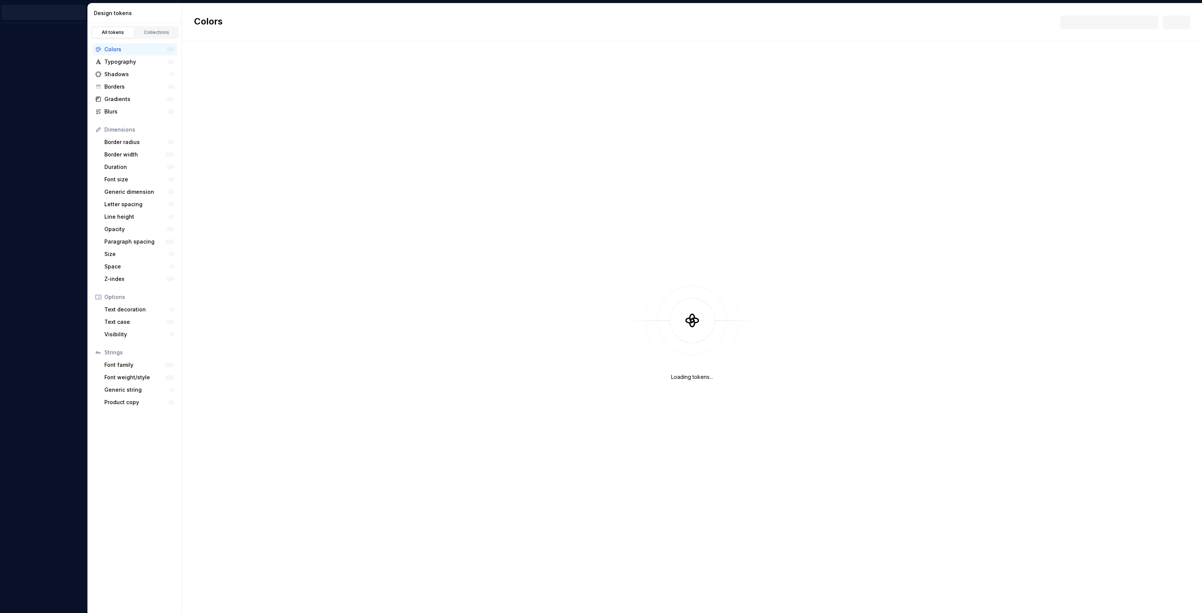 This screenshot has height=613, width=1202. What do you see at coordinates (139, 377) in the screenshot?
I see `a: Font weight/style` at bounding box center [139, 377].